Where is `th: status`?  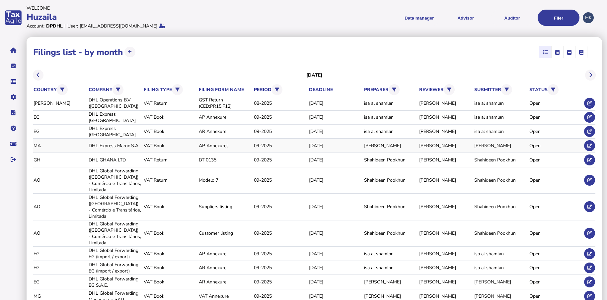
th: status is located at coordinates (556, 90).